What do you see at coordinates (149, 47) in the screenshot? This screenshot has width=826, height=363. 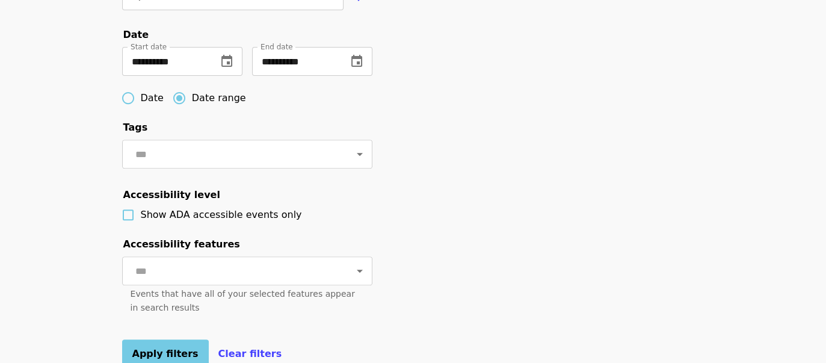 I see `span: Start date` at bounding box center [149, 47].